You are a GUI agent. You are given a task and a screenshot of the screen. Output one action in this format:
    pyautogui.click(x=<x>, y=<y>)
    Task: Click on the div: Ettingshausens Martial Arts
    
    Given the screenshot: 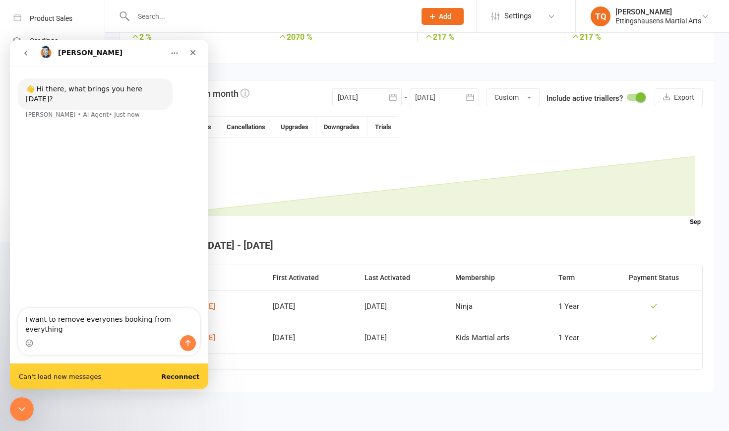 What is the action you would take?
    pyautogui.click(x=658, y=21)
    